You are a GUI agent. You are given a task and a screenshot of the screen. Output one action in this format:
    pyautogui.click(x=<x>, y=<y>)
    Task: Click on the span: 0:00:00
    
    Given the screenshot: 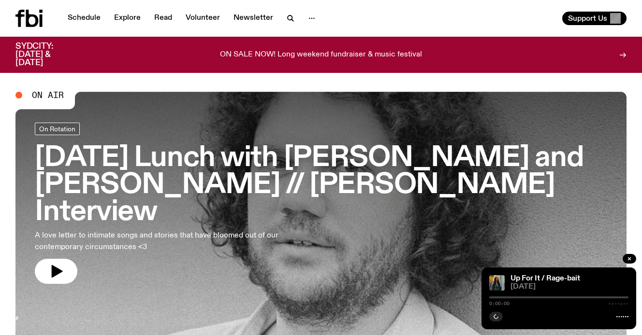 What is the action you would take?
    pyautogui.click(x=499, y=304)
    